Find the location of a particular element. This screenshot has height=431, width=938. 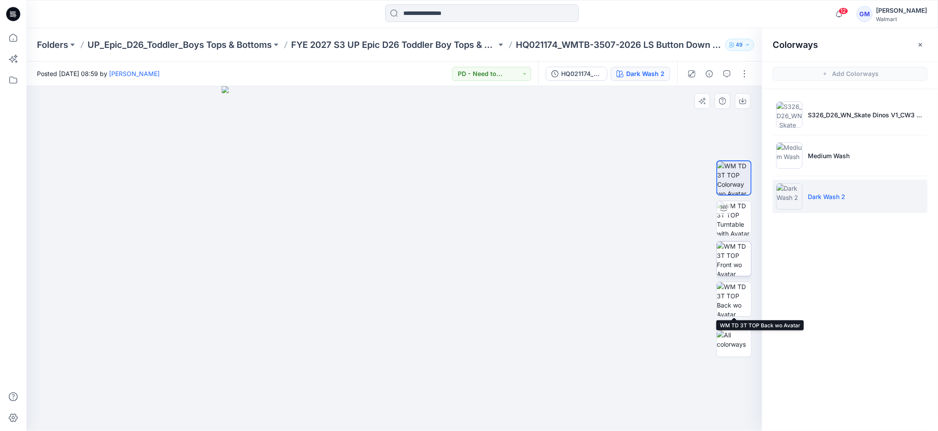

p: S326_D26_WN_Skate Dinos V1_CW3 _ Old Ivory Cream_Black Soot is located at coordinates (866, 115).